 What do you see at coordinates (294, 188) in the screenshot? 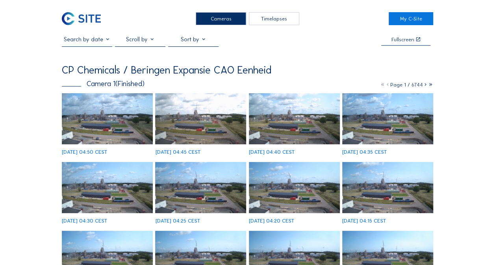
I see `img: image_52393600` at bounding box center [294, 188].